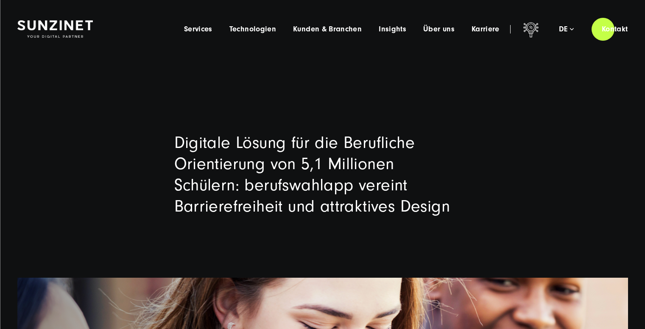 Image resolution: width=645 pixels, height=329 pixels. Describe the element at coordinates (253, 29) in the screenshot. I see `a: Technologien` at that location.